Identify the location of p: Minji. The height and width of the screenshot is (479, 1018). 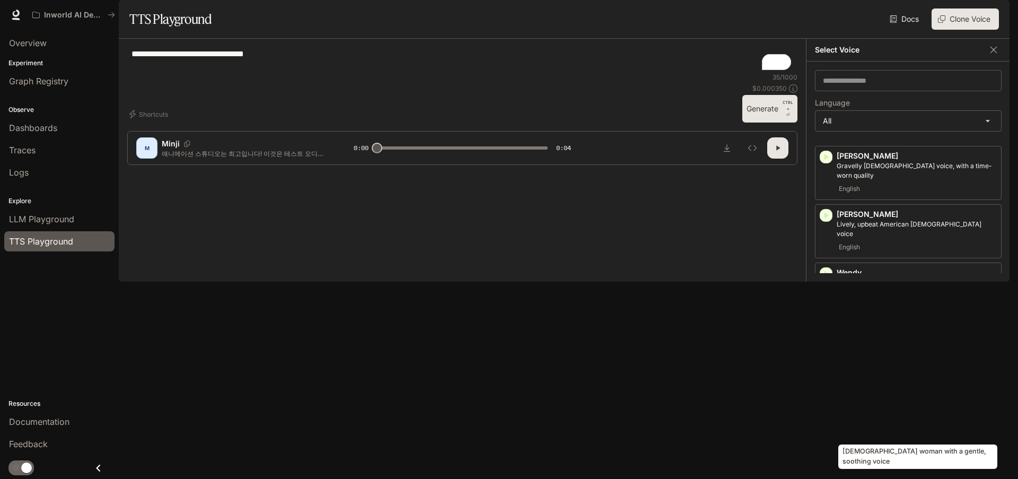
(171, 144).